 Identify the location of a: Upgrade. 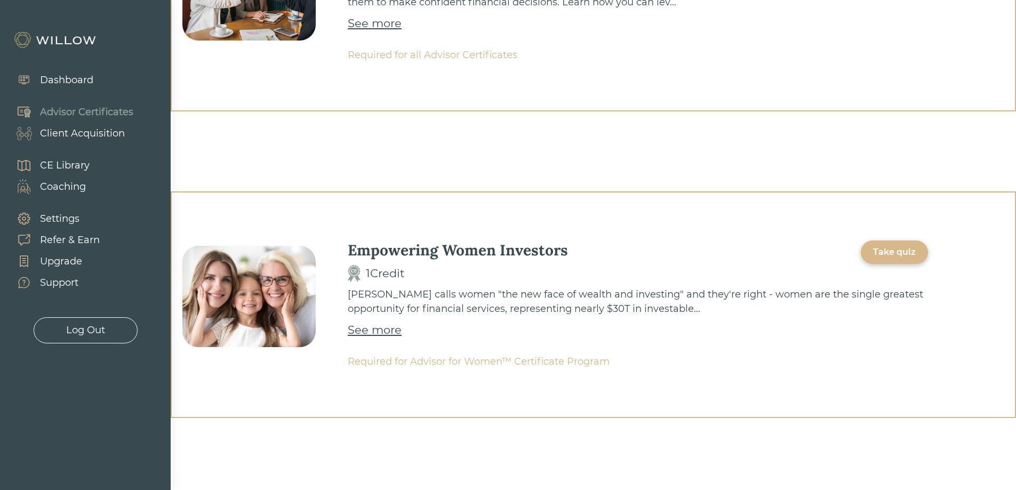
(52, 261).